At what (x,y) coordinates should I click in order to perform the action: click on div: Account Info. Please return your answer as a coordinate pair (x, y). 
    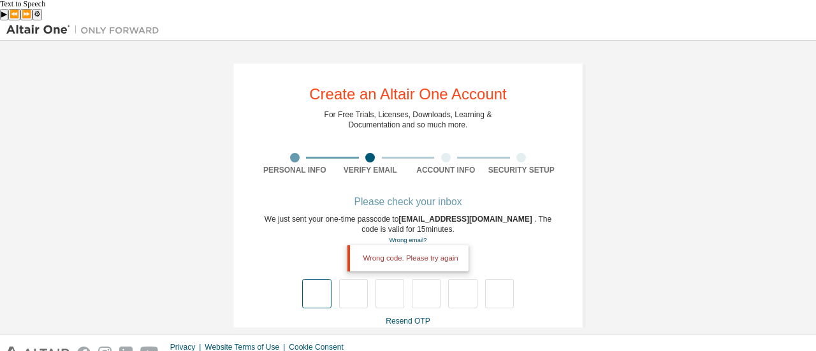
    Looking at the image, I should click on (445, 170).